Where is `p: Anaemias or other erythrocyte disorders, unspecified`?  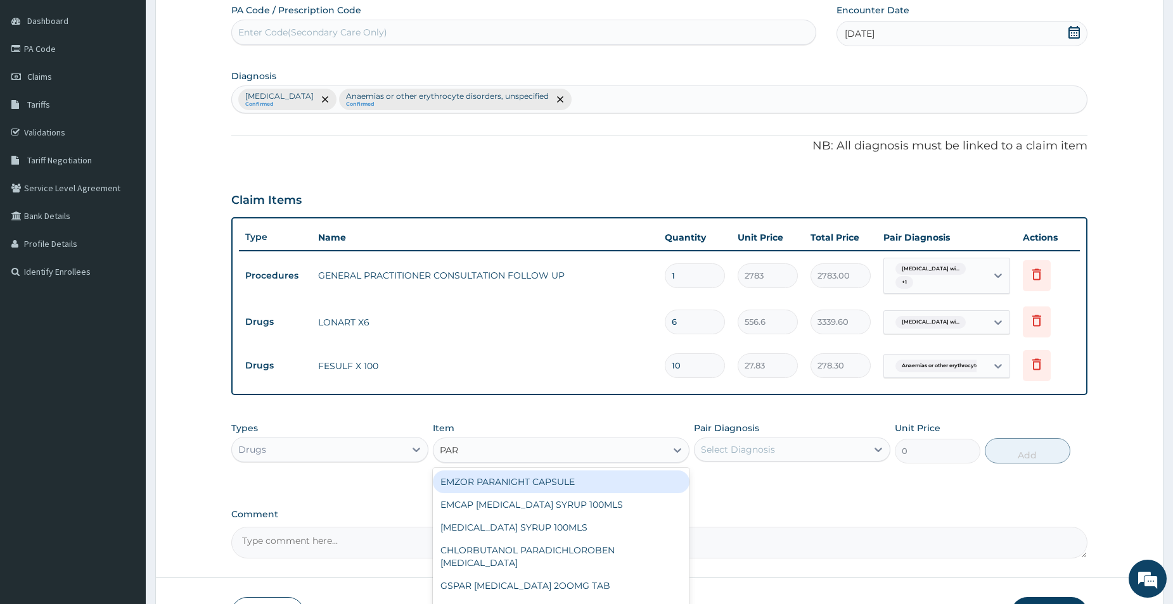
p: Anaemias or other erythrocyte disorders, unspecified is located at coordinates (447, 96).